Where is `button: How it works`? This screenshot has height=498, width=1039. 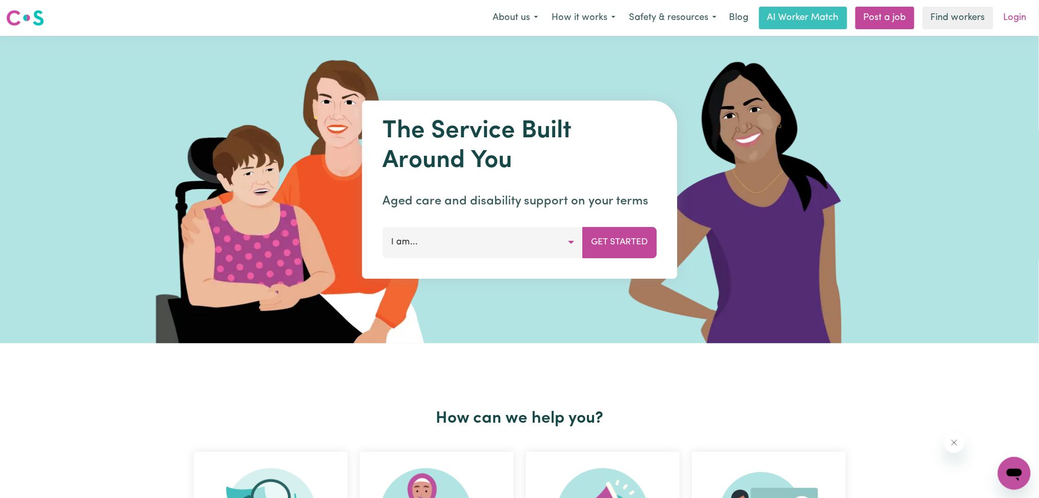 button: How it works is located at coordinates (583, 18).